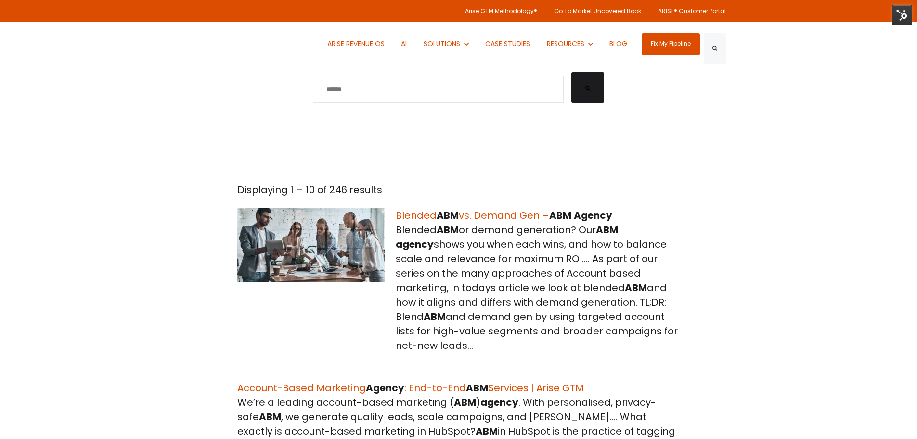  Describe the element at coordinates (201, 44) in the screenshot. I see `img: ARISE GTM logo (1) white` at that location.